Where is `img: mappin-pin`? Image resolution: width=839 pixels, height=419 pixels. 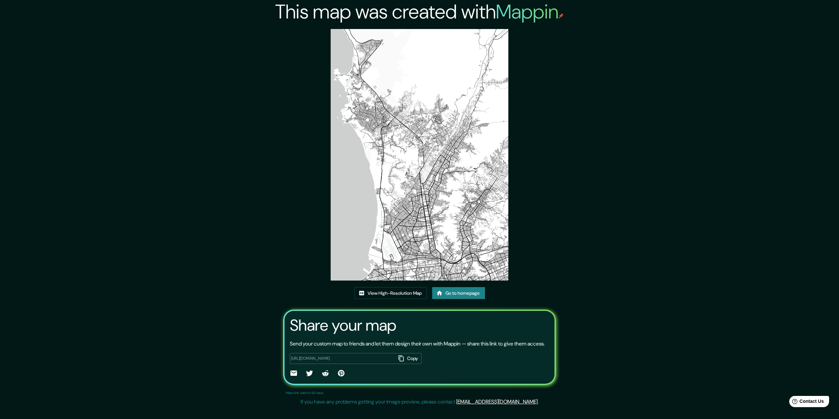 img: mappin-pin is located at coordinates (561, 16).